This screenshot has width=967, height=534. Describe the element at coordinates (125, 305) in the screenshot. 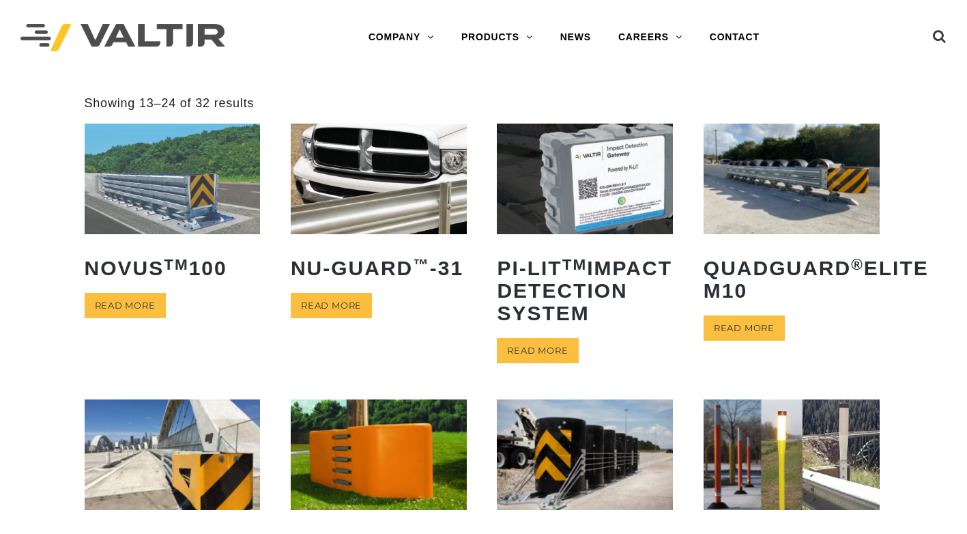

I see `a: Read more about “NOVUSTM 100”` at that location.